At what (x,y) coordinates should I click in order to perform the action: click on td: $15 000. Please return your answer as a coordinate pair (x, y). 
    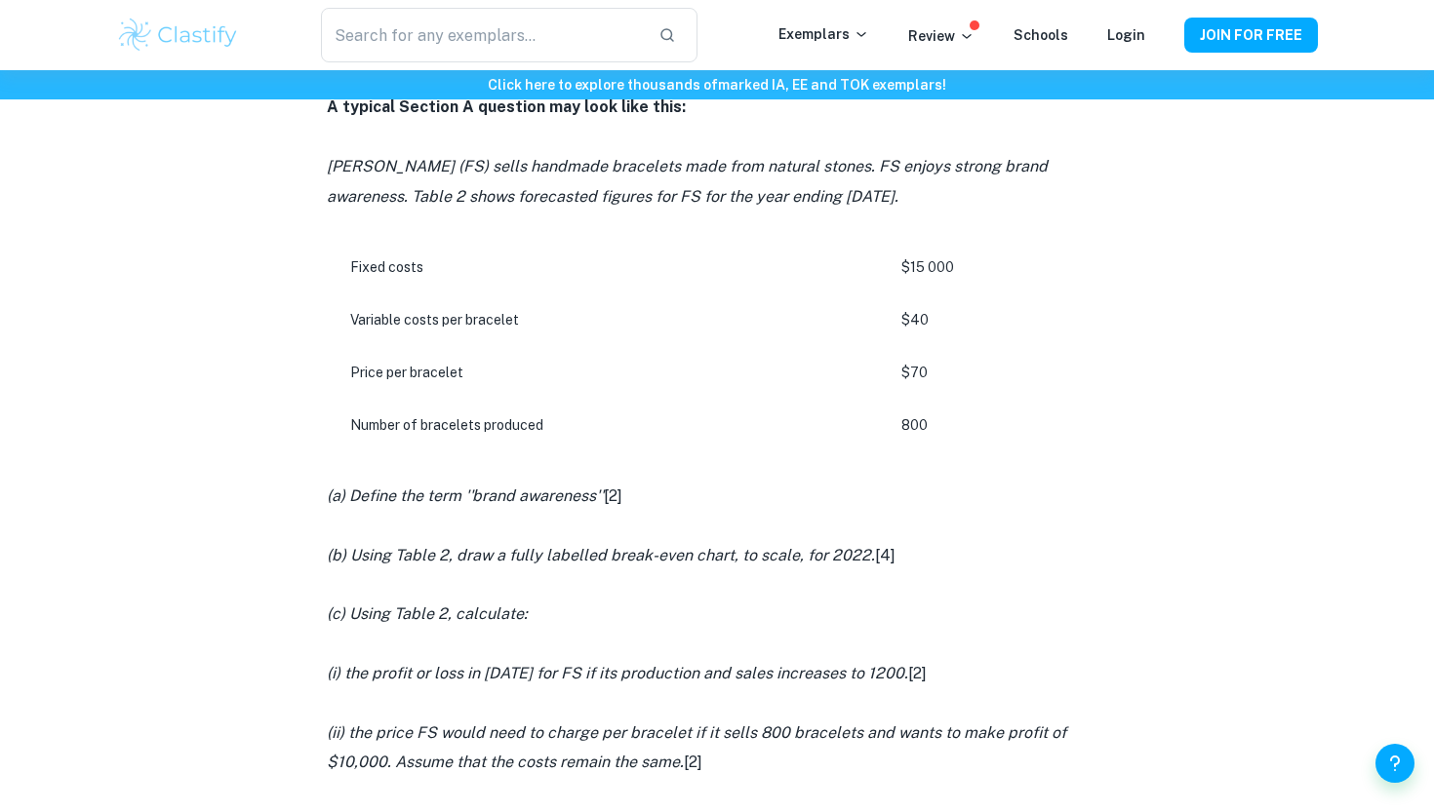
    Looking at the image, I should click on (996, 267).